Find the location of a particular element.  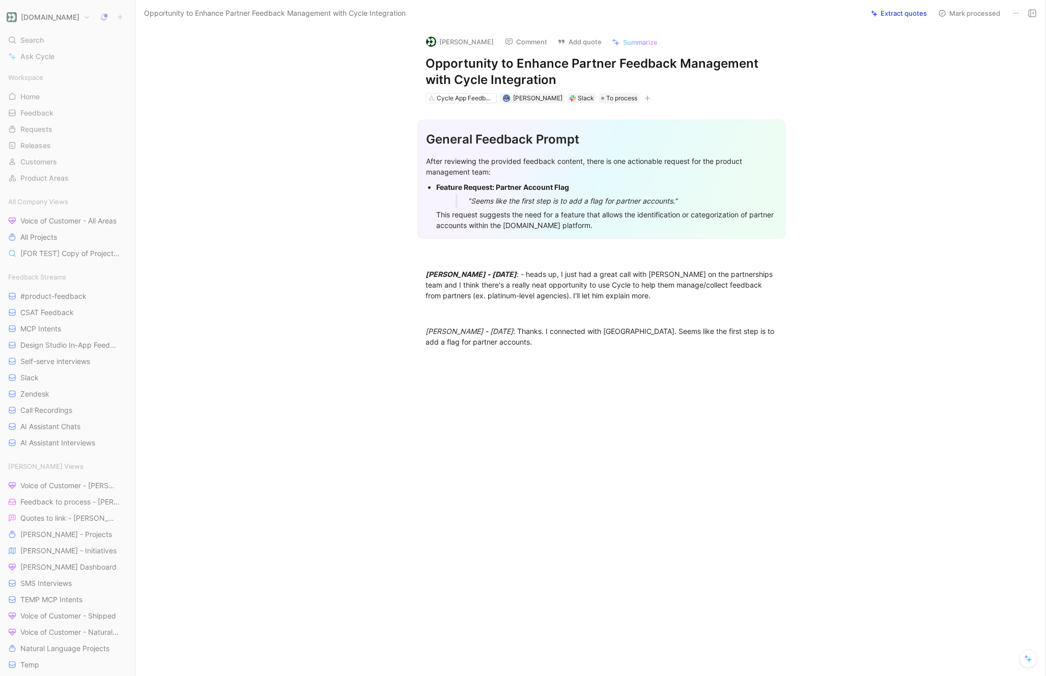

span: Ask Cycle is located at coordinates (37, 57).